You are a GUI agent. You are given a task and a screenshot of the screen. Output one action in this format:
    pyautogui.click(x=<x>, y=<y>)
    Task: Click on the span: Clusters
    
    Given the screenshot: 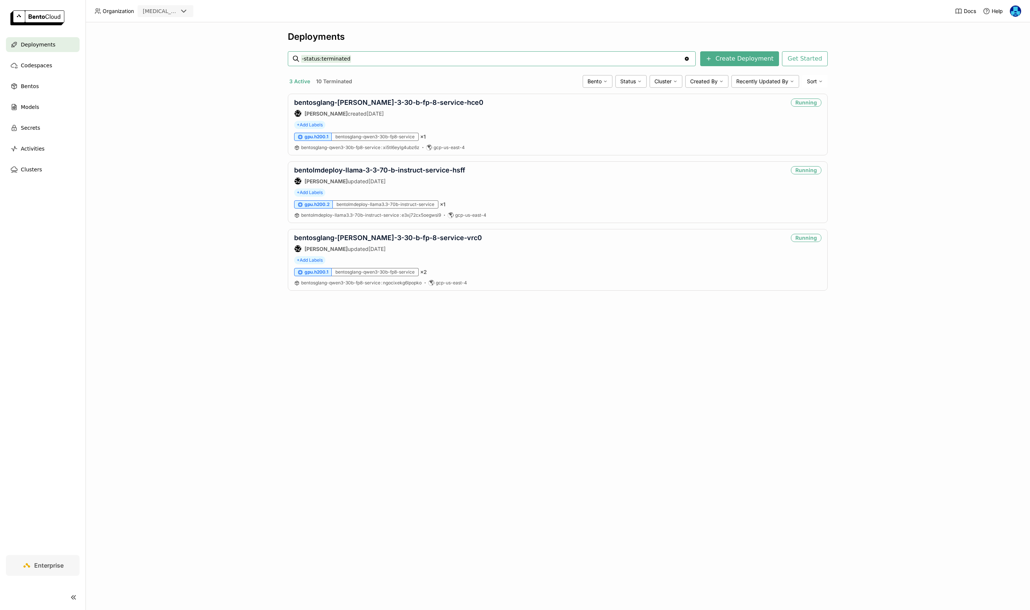 What is the action you would take?
    pyautogui.click(x=31, y=170)
    